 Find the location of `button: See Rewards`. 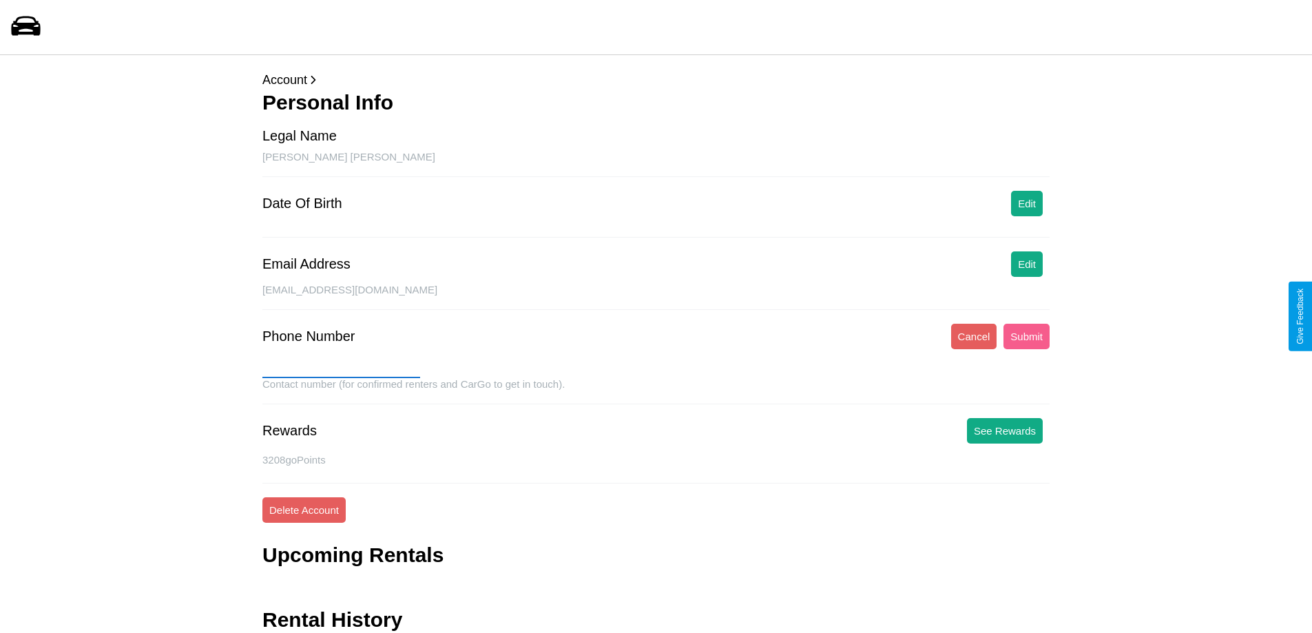

button: See Rewards is located at coordinates (1005, 430).